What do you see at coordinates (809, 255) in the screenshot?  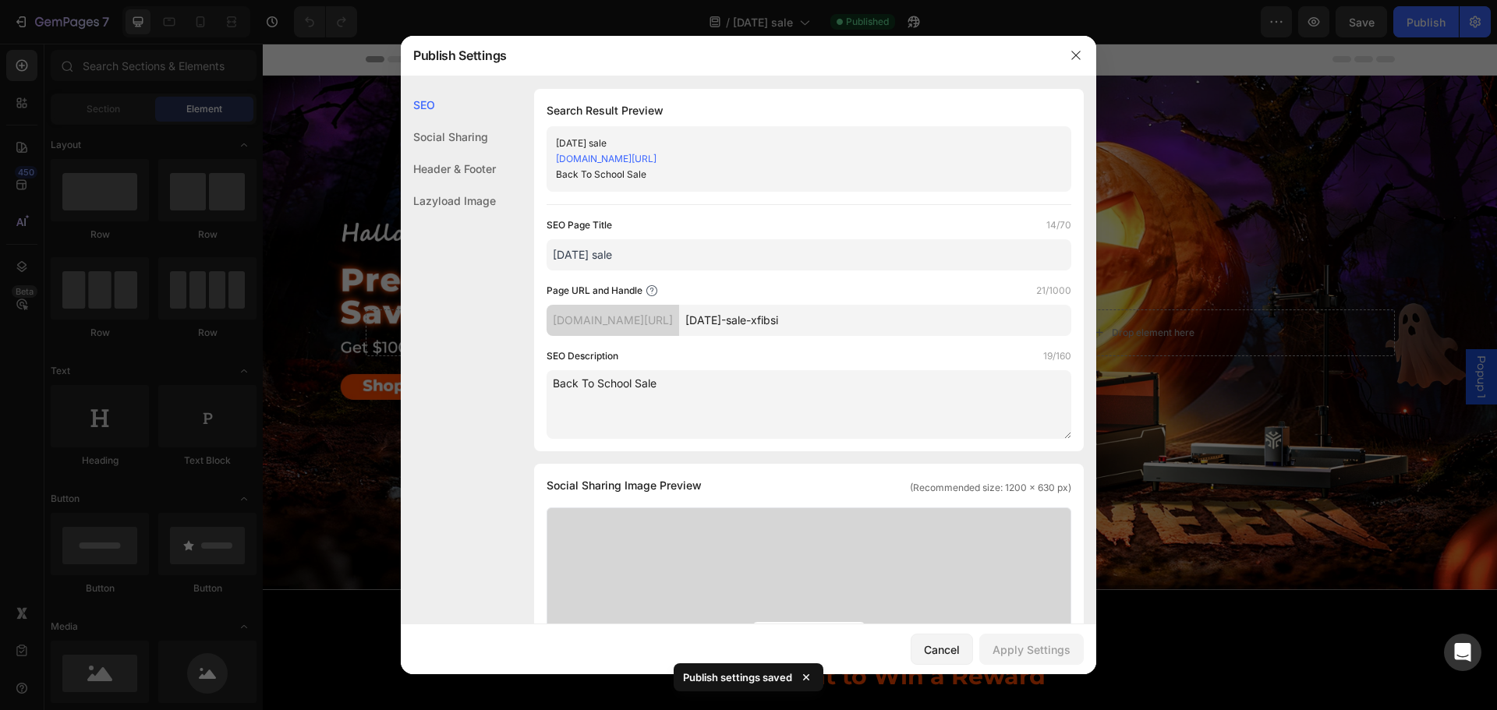 I see `input: Title` at bounding box center [809, 255].